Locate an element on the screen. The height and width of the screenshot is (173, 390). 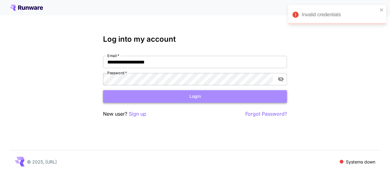
h3: Log into my account is located at coordinates (195, 39).